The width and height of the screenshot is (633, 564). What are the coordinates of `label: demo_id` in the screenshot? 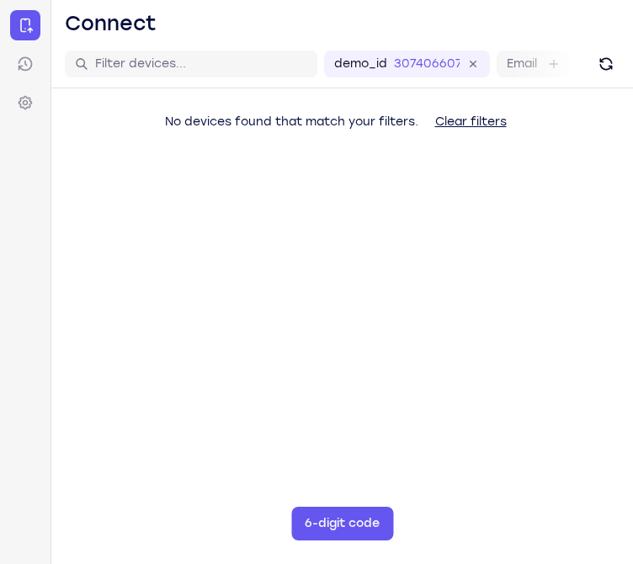 It's located at (360, 64).